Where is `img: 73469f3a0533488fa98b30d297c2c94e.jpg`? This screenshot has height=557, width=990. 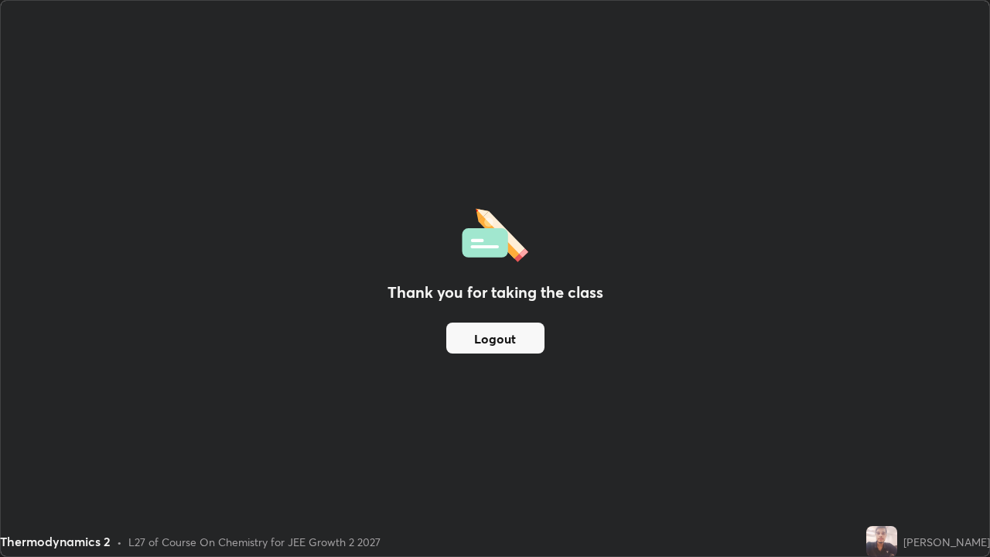
img: 73469f3a0533488fa98b30d297c2c94e.jpg is located at coordinates (881, 541).